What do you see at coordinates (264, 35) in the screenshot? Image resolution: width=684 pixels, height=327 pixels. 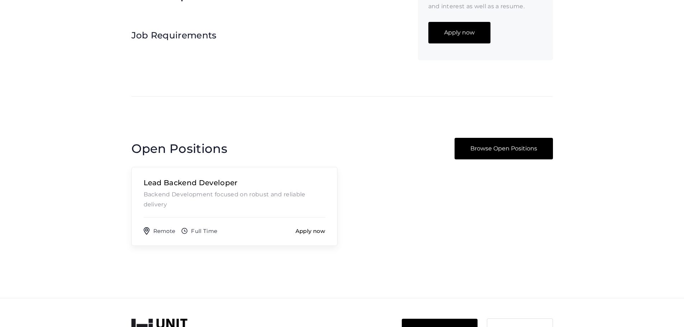 I see `h3: Job Requirements` at bounding box center [264, 35].